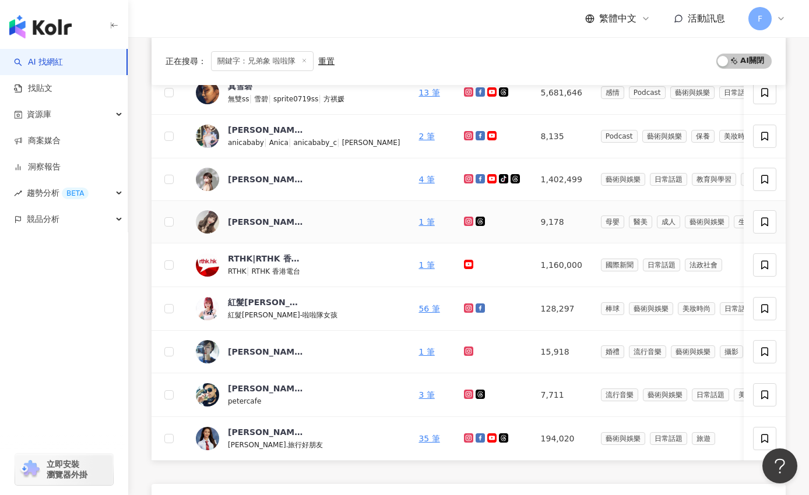 Image resolution: width=809 pixels, height=495 pixels. I want to click on td: 7,711, so click(561, 395).